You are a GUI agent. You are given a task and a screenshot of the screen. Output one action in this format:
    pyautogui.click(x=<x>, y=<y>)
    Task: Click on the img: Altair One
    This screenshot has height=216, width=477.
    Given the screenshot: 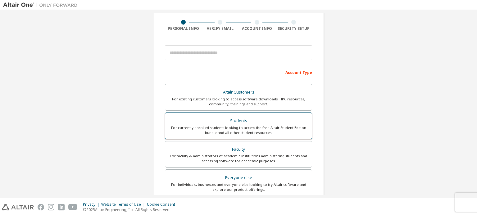 What is the action you would take?
    pyautogui.click(x=42, y=5)
    